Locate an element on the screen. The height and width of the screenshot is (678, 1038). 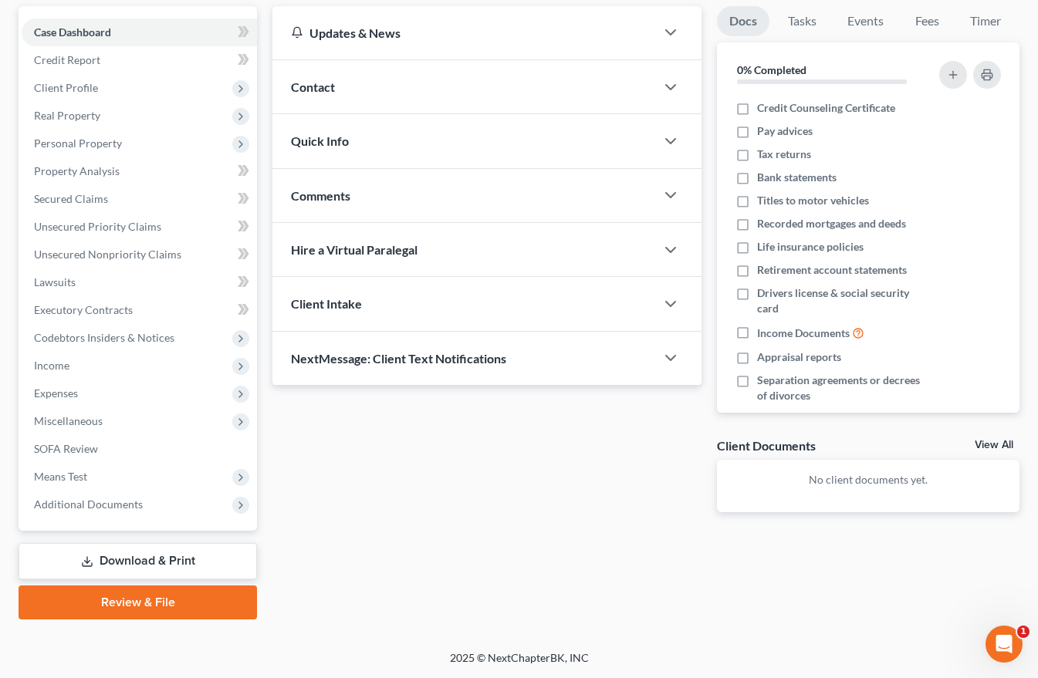
span: Codebtors Insiders & Notices is located at coordinates (104, 337).